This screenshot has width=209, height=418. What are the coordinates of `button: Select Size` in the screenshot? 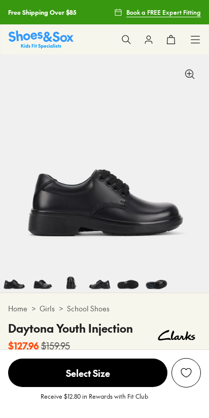 It's located at (88, 373).